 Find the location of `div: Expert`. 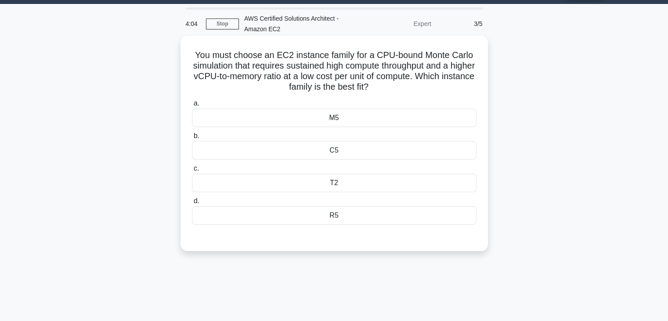

div: Expert is located at coordinates (398, 24).